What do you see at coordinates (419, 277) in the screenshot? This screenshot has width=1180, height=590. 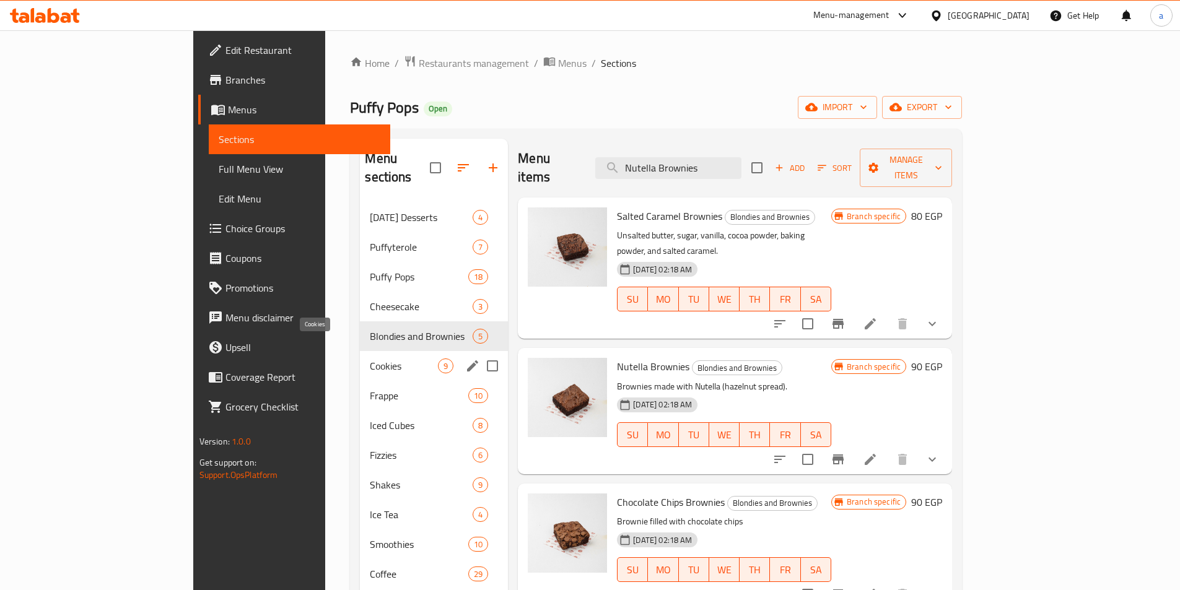 I see `div: Puffy Pops` at bounding box center [419, 277].